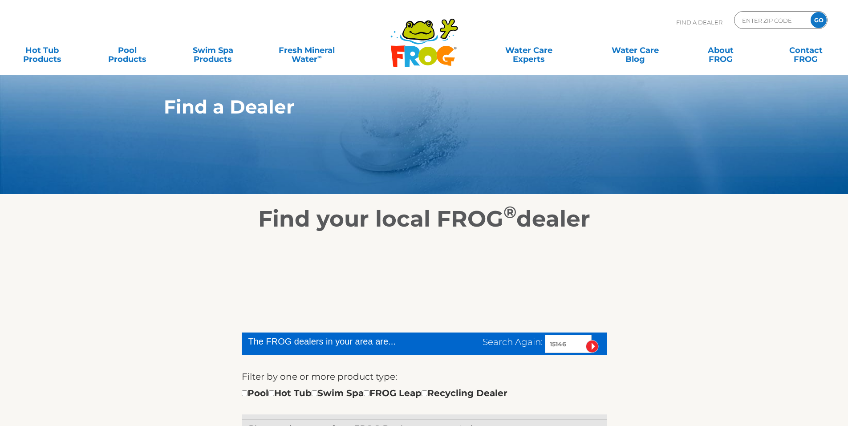 The width and height of the screenshot is (848, 426). I want to click on p: Find A Dealer, so click(699, 22).